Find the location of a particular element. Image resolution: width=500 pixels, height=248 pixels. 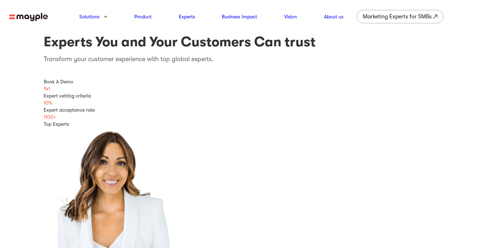

a: Marketing Experts for SMBs is located at coordinates (400, 17).